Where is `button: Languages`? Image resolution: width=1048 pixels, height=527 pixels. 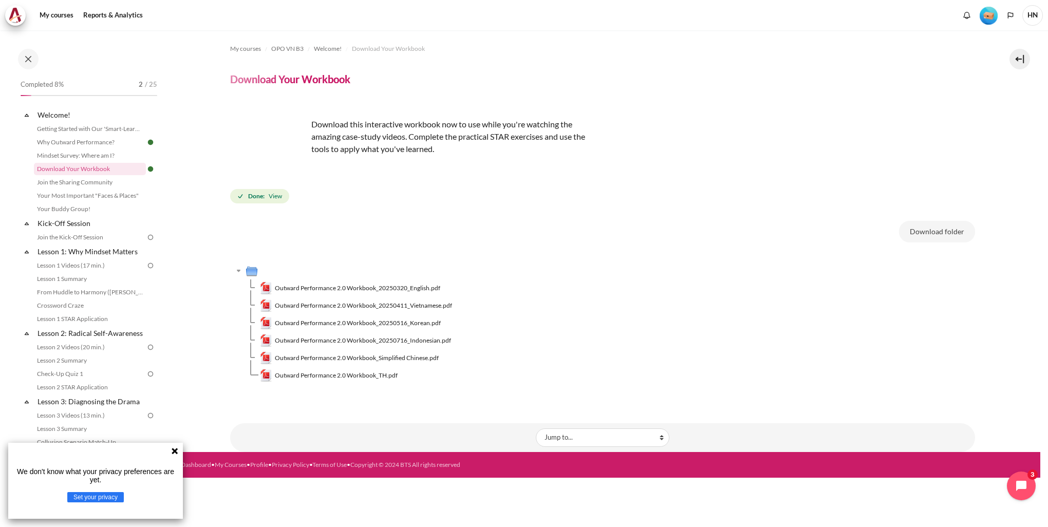 button: Languages is located at coordinates (1011, 15).